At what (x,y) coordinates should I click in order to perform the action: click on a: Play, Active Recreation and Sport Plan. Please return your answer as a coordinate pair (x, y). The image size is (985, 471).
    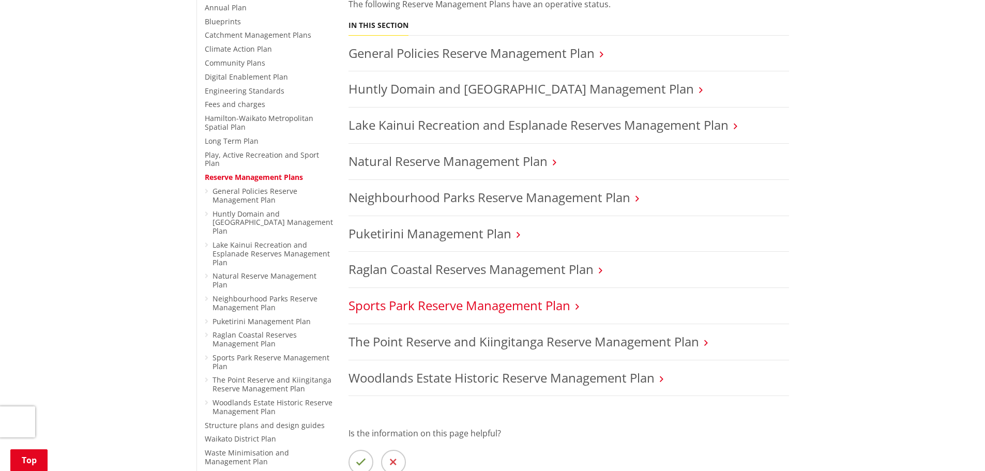
    Looking at the image, I should click on (262, 159).